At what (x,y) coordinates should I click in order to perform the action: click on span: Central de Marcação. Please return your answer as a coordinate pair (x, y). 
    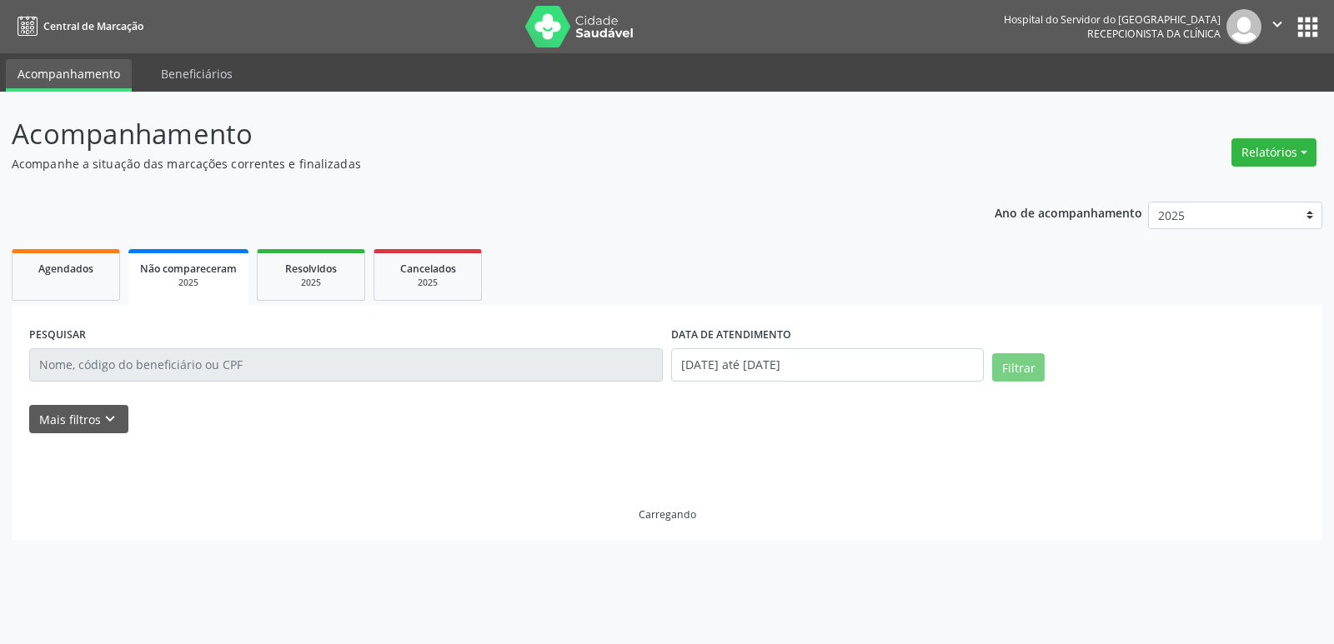
    Looking at the image, I should click on (93, 26).